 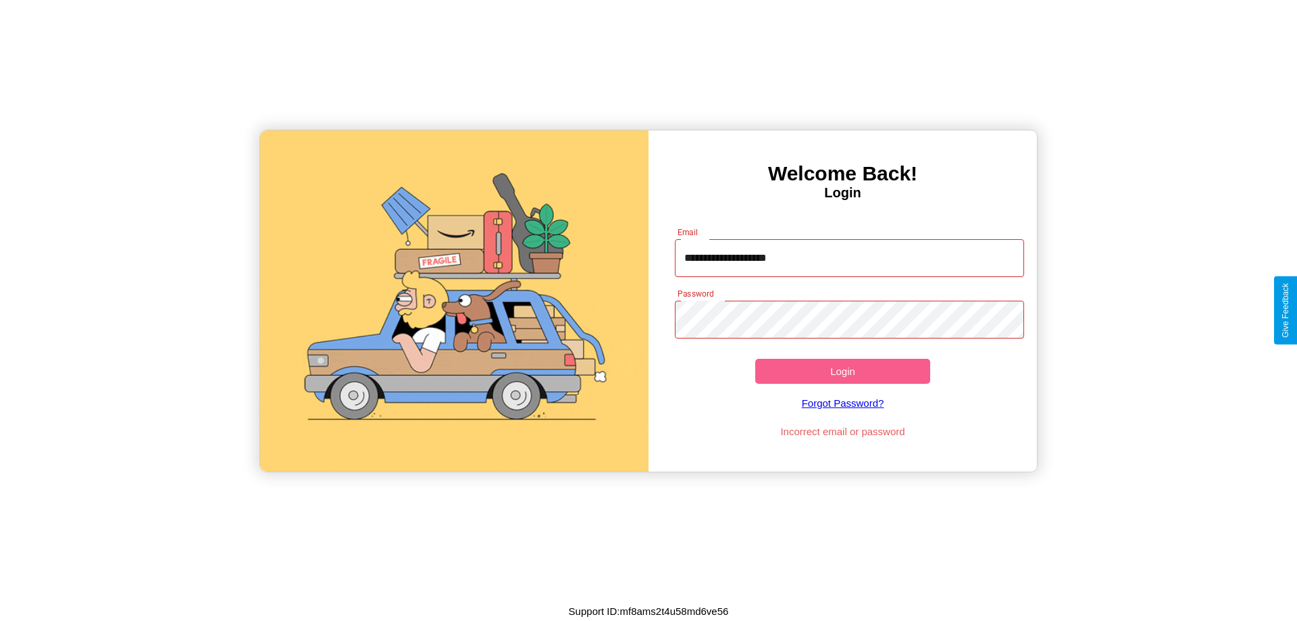 I want to click on label: Password, so click(x=695, y=293).